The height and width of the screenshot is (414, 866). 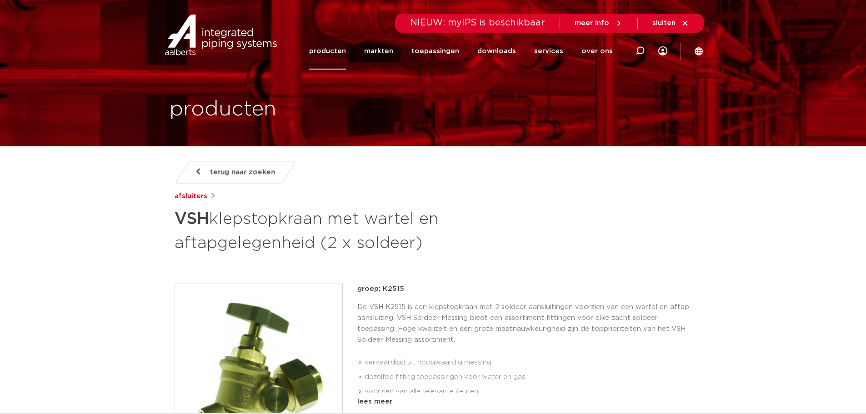 I want to click on li: voorzien van alle relevante keuren, so click(x=528, y=392).